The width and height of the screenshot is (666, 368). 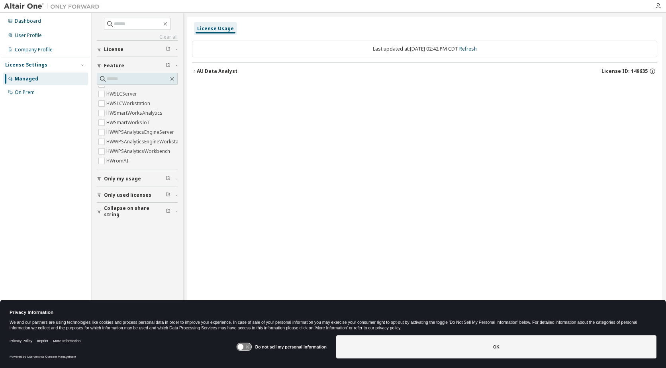 What do you see at coordinates (137, 211) in the screenshot?
I see `button: Collapse on share string` at bounding box center [137, 211].